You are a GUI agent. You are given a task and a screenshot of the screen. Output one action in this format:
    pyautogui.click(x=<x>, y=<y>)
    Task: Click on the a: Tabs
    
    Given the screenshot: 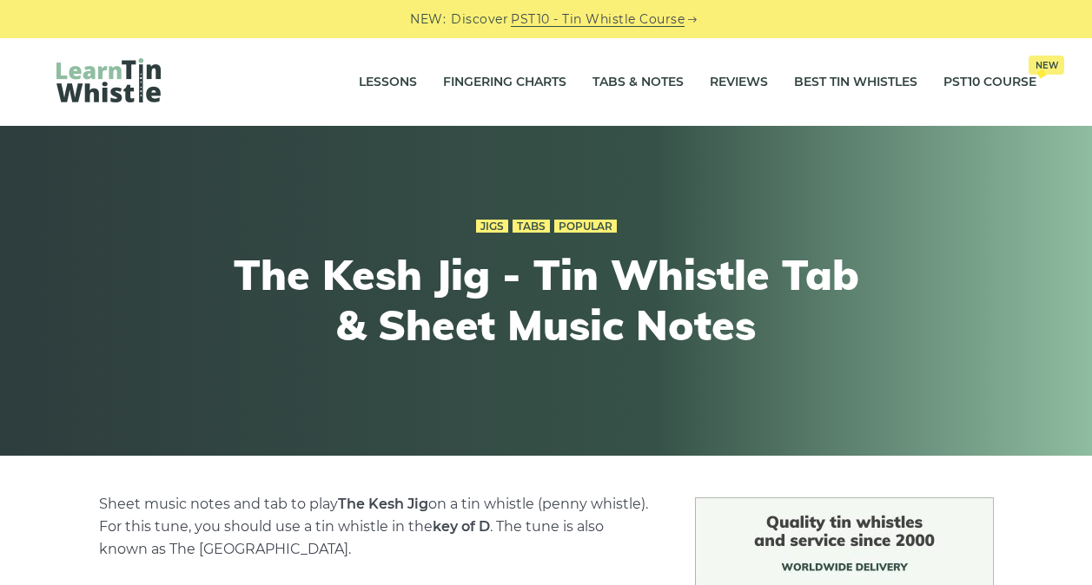 What is the action you would take?
    pyautogui.click(x=531, y=227)
    